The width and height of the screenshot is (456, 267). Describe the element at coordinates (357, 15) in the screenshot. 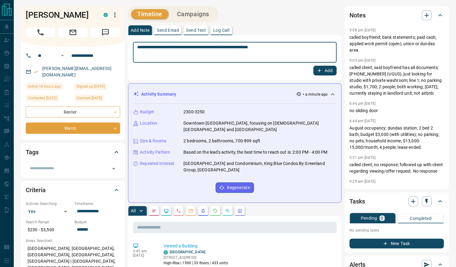

I see `h2: Notes` at that location.